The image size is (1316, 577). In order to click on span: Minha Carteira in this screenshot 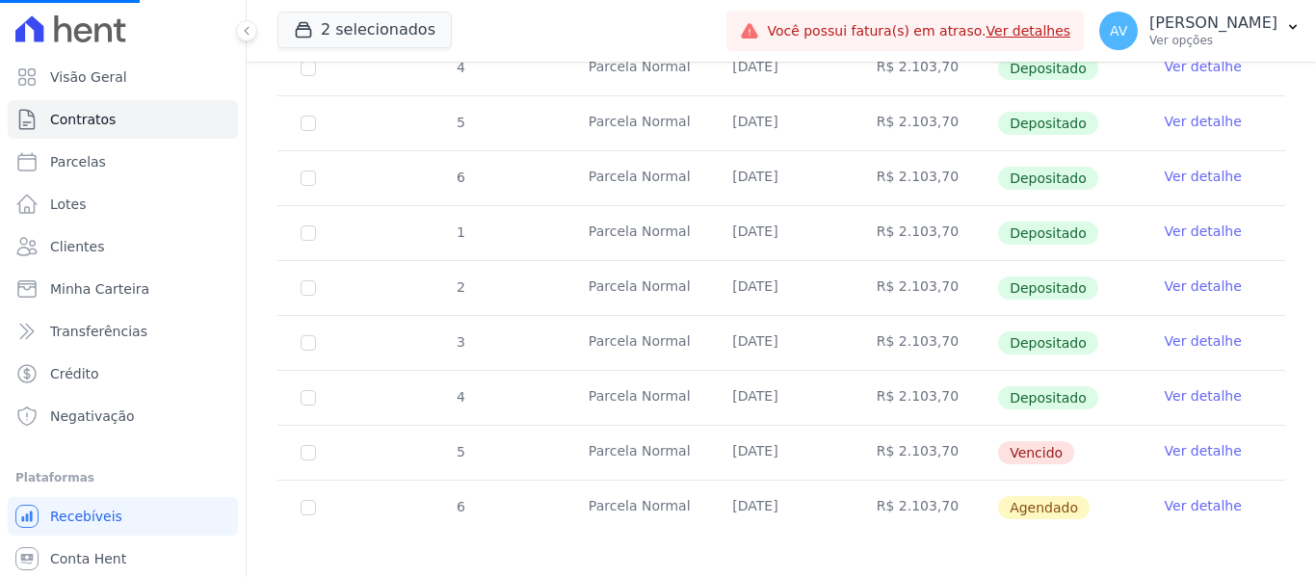, I will do `click(99, 289)`.